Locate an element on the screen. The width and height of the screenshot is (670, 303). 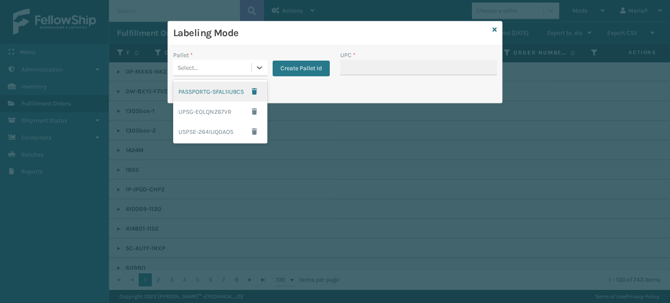
div: PASSPORTG-SFAL1IU9CS is located at coordinates (220, 92).